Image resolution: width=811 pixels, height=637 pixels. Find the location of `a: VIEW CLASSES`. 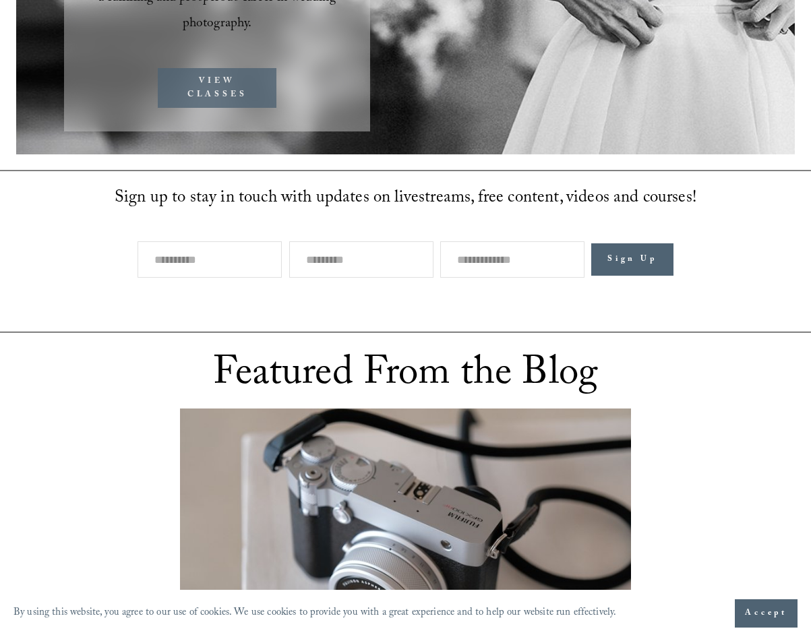

a: VIEW CLASSES is located at coordinates (216, 88).